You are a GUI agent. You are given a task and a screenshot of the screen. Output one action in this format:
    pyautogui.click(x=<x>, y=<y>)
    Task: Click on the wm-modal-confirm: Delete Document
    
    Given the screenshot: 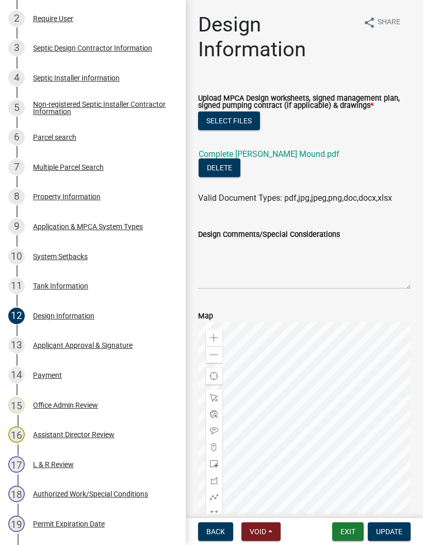 What is the action you would take?
    pyautogui.click(x=219, y=168)
    